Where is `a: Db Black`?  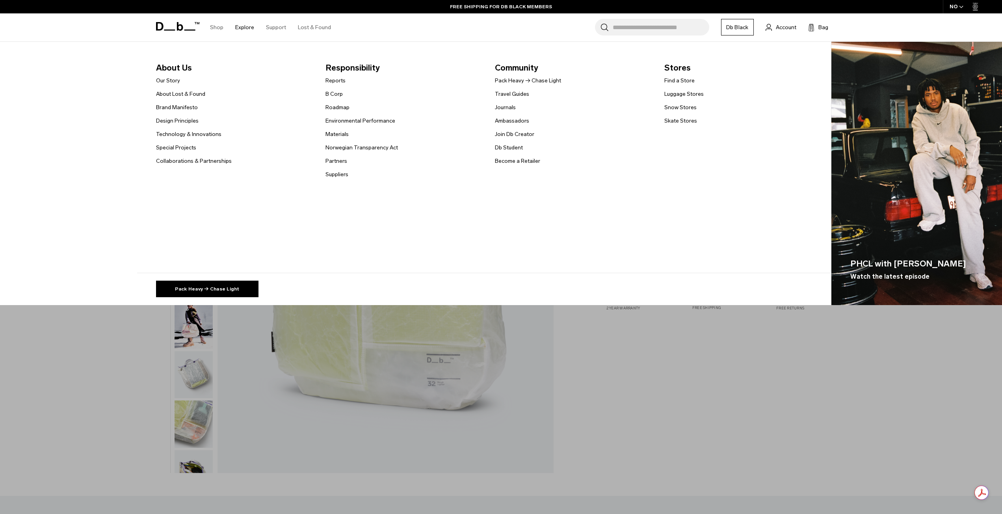
a: Db Black is located at coordinates (737, 27).